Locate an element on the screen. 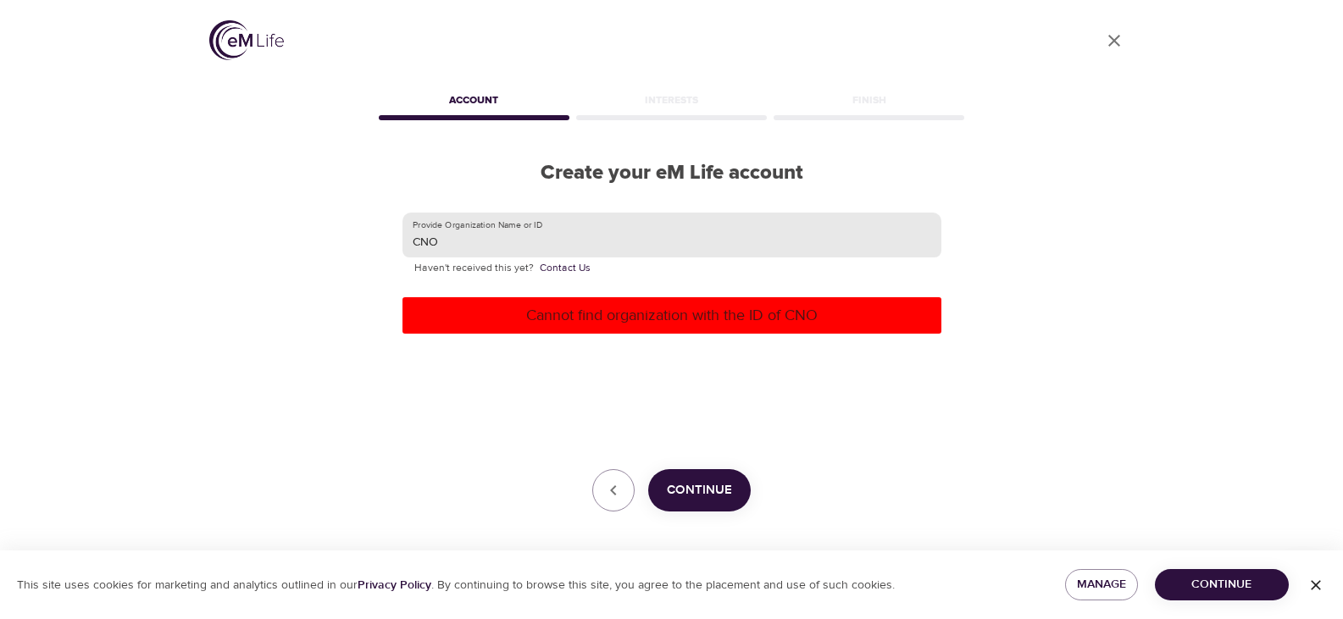 The image size is (1343, 619). button: Manage is located at coordinates (1101, 584).